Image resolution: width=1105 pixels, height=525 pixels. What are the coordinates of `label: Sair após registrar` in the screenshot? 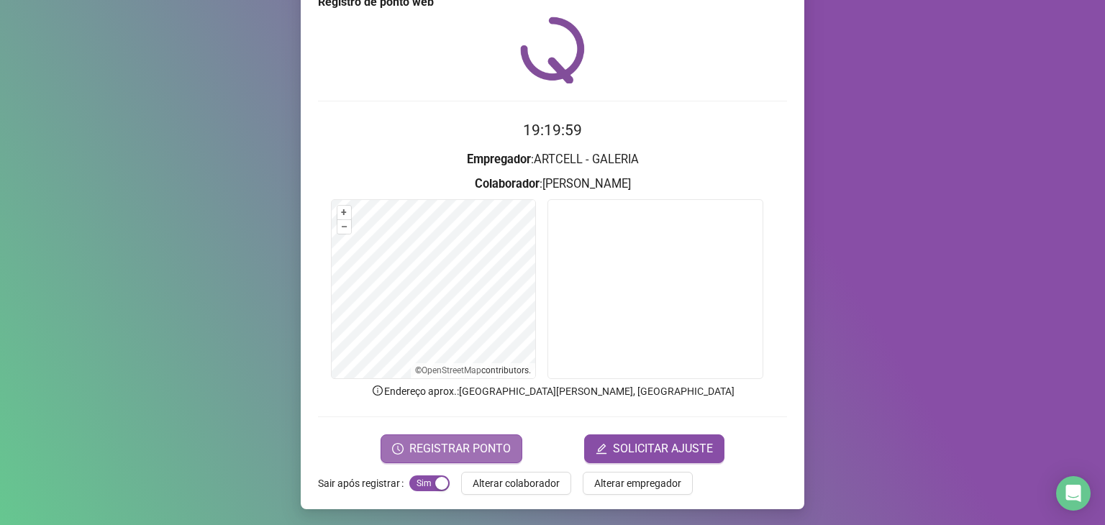 It's located at (363, 483).